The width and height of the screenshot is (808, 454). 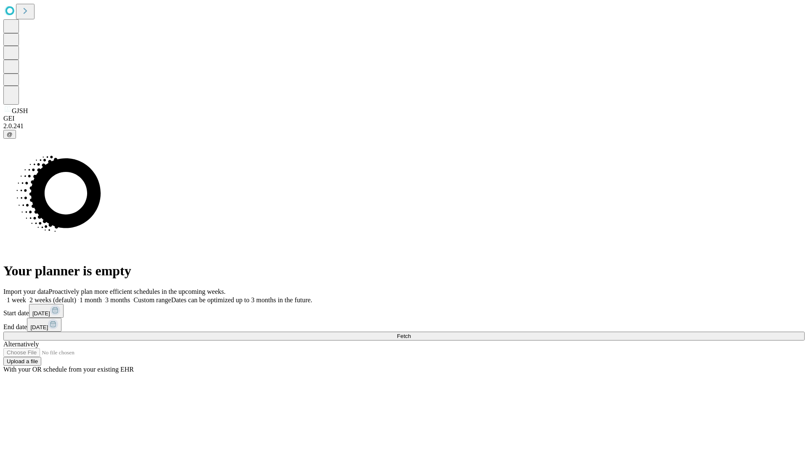 I want to click on span: Fetch, so click(x=403, y=336).